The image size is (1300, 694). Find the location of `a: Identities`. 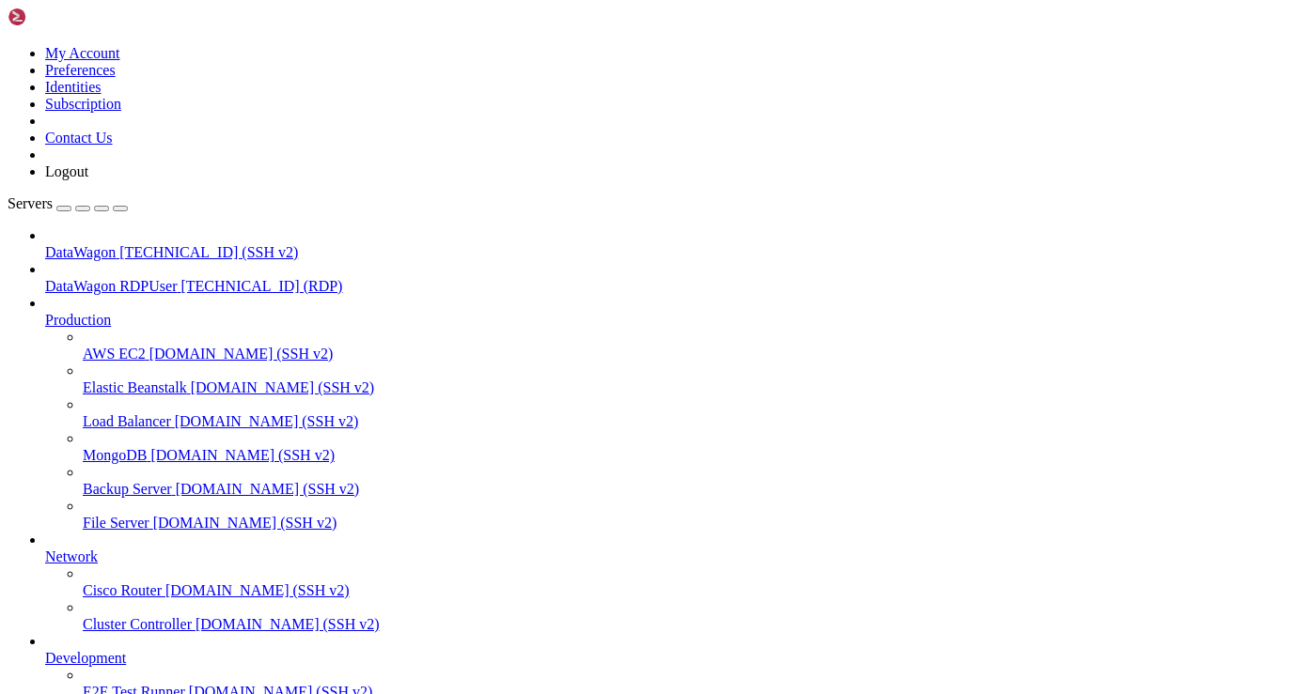

a: Identities is located at coordinates (73, 86).